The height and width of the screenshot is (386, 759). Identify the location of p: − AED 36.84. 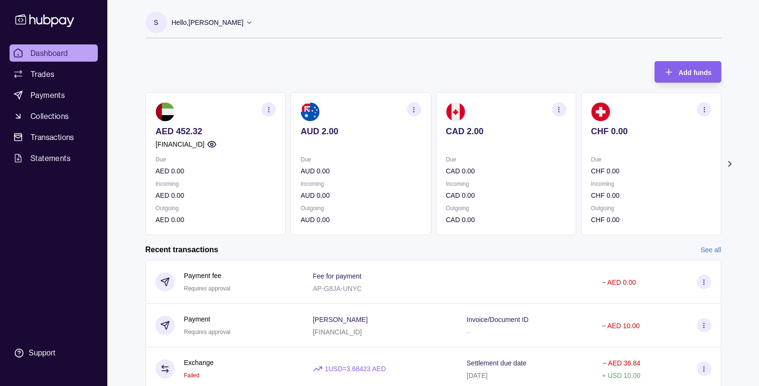
(621, 363).